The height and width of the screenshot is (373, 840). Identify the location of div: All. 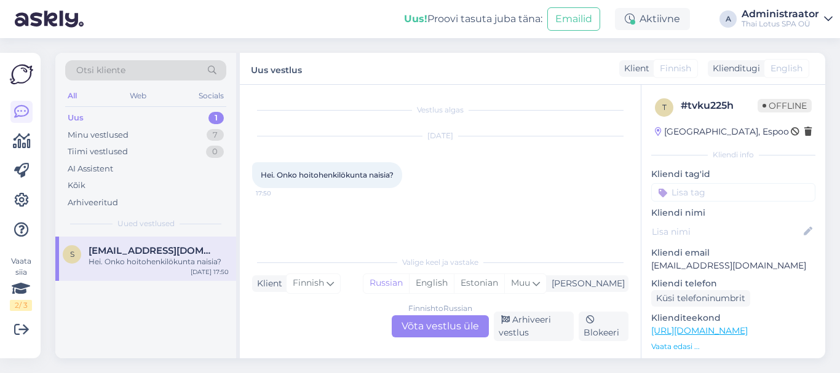
(72, 96).